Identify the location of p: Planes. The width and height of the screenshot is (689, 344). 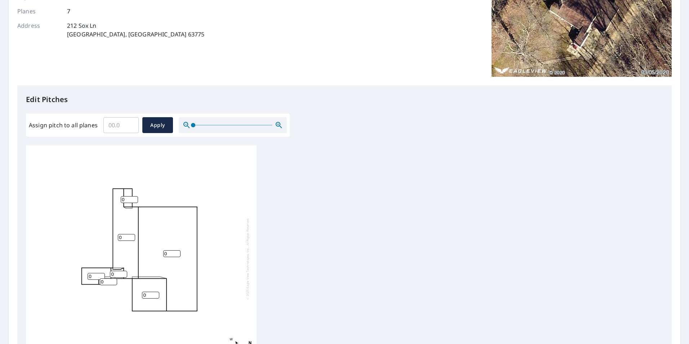
(39, 11).